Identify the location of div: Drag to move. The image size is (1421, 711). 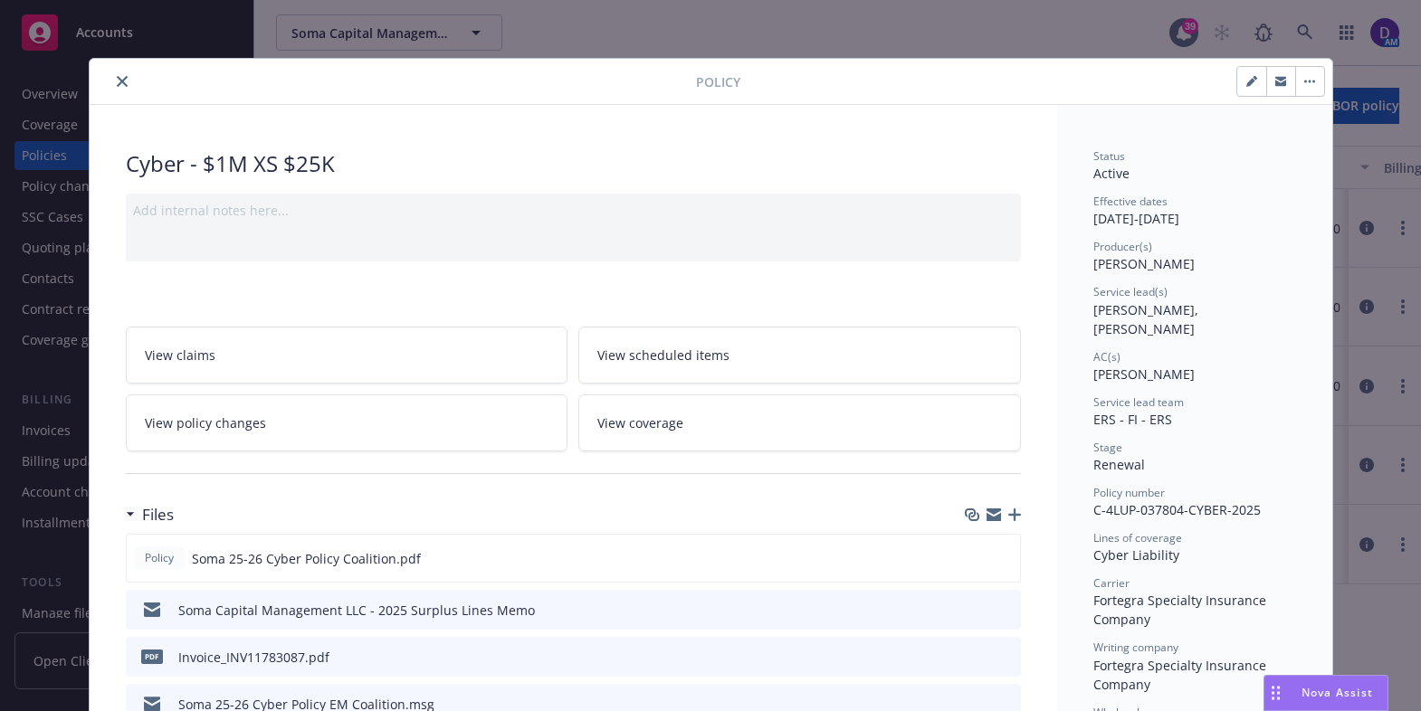
(1275, 693).